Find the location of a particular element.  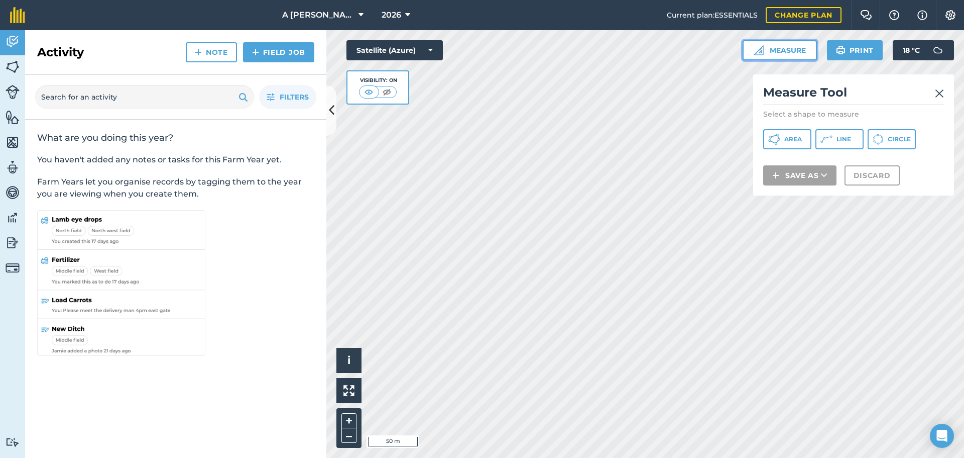

p: Select a shape to measure is located at coordinates (854, 114).